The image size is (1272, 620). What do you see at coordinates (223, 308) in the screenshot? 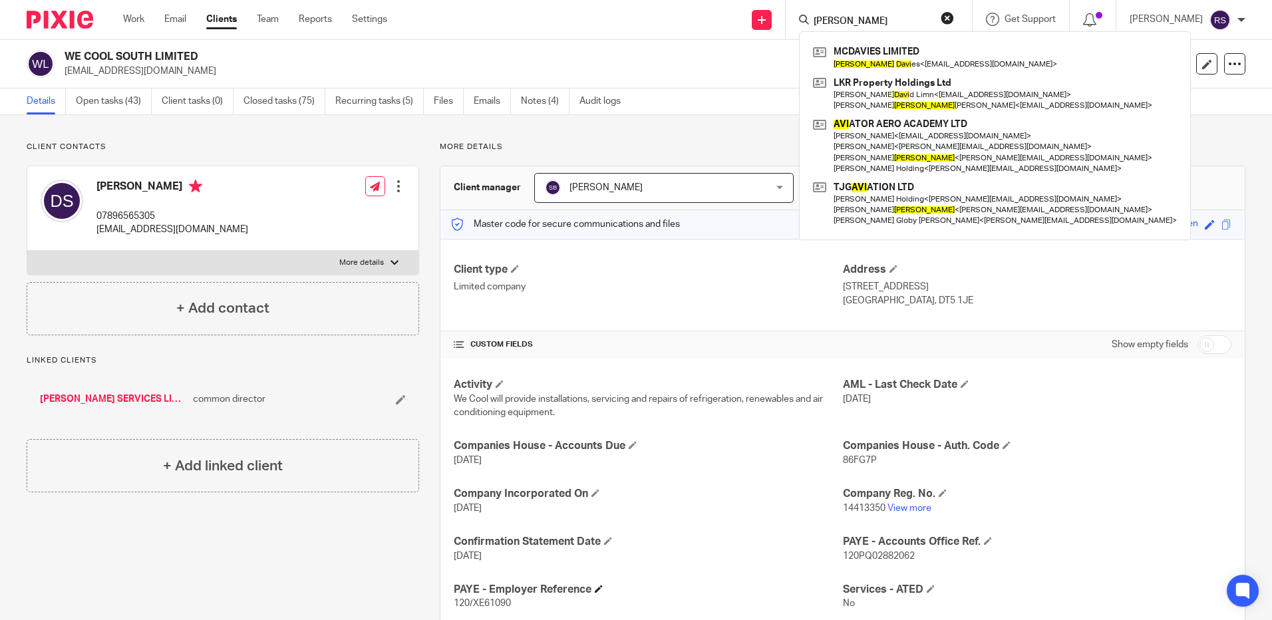
I see `h4: + Add contact` at bounding box center [223, 308].